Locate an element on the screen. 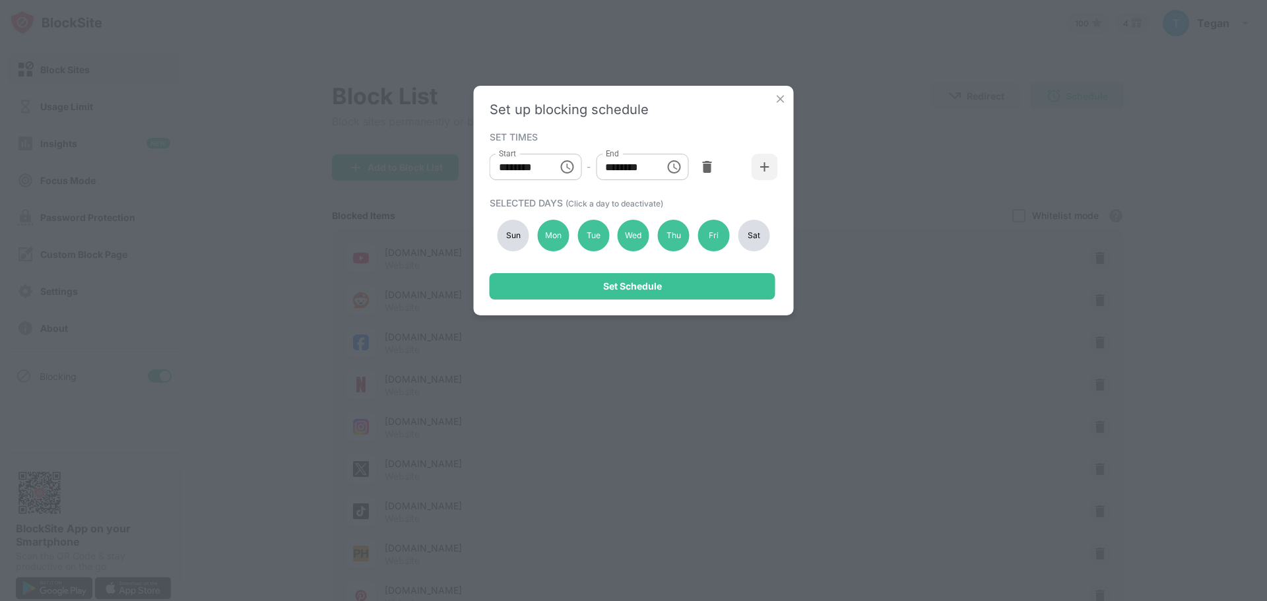  div: Sat is located at coordinates (754, 236).